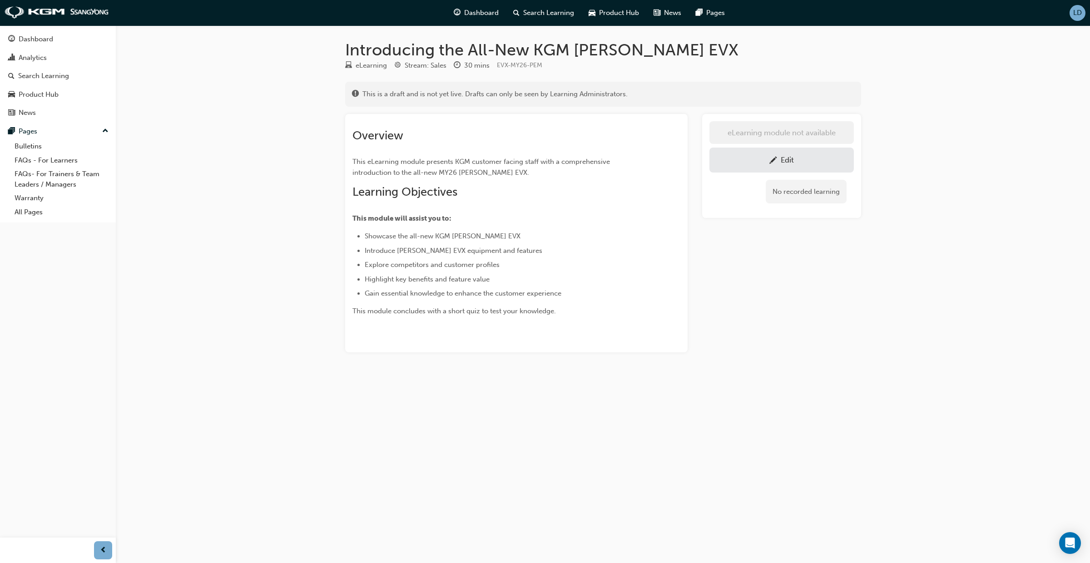 The image size is (1090, 563). Describe the element at coordinates (672, 13) in the screenshot. I see `span: News` at that location.